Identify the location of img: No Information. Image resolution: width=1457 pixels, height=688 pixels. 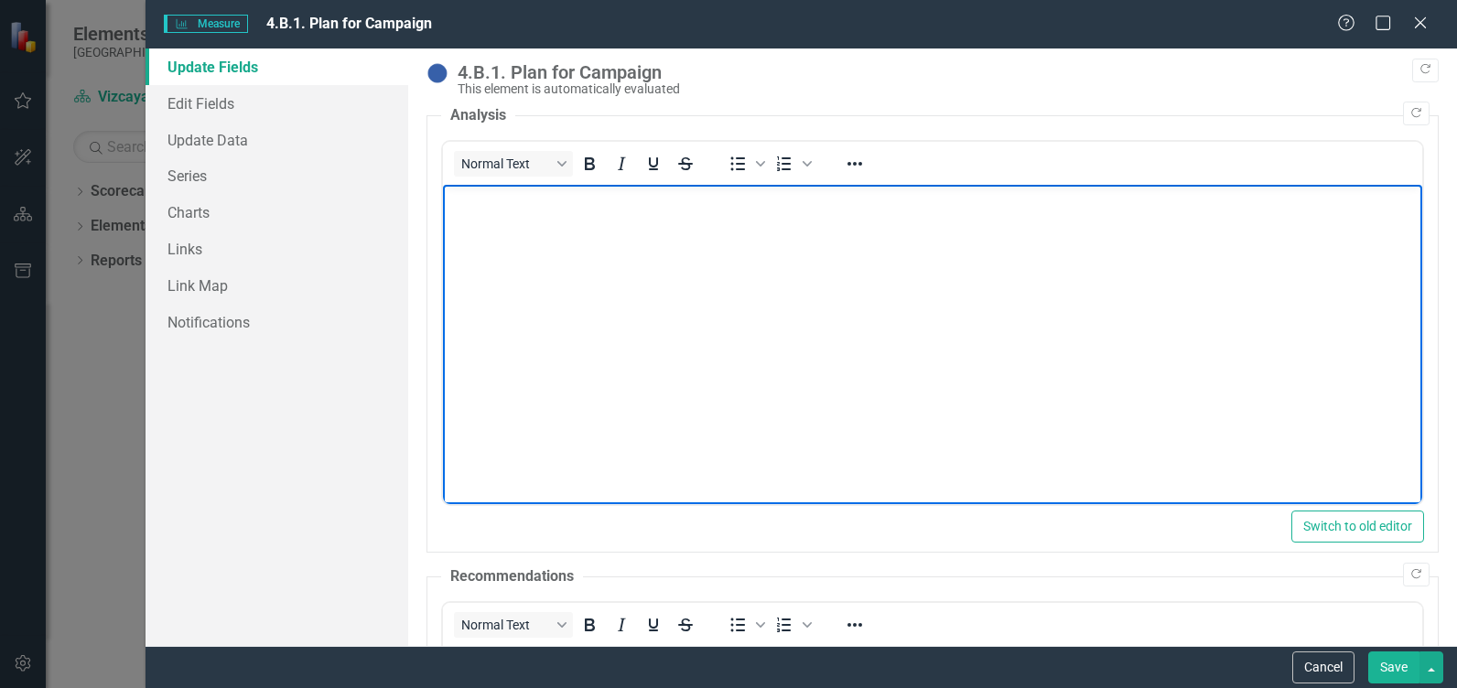
(438, 73).